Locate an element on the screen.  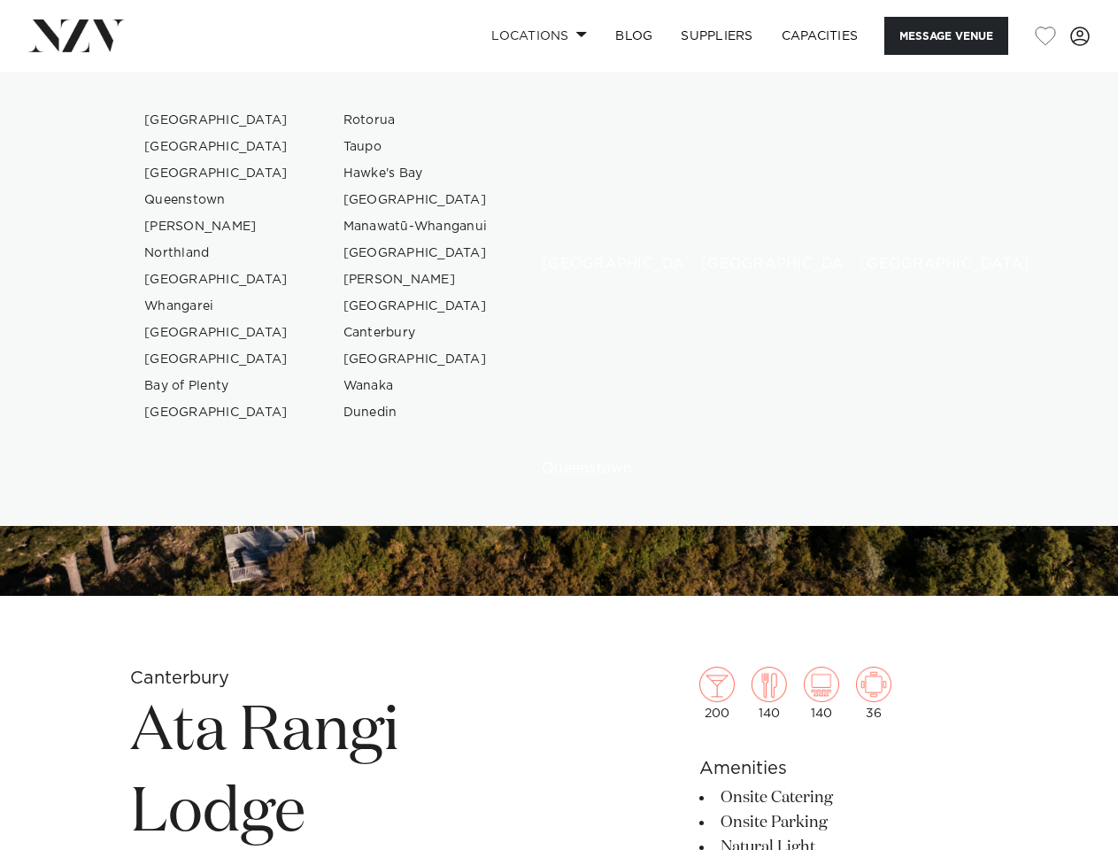
img: meeting.png is located at coordinates (874, 684).